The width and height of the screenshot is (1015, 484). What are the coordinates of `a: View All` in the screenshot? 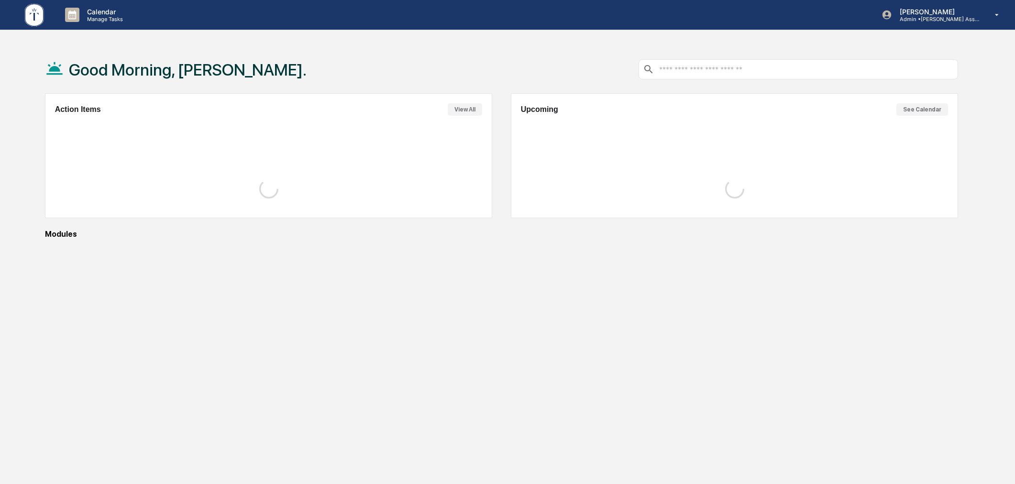 It's located at (465, 110).